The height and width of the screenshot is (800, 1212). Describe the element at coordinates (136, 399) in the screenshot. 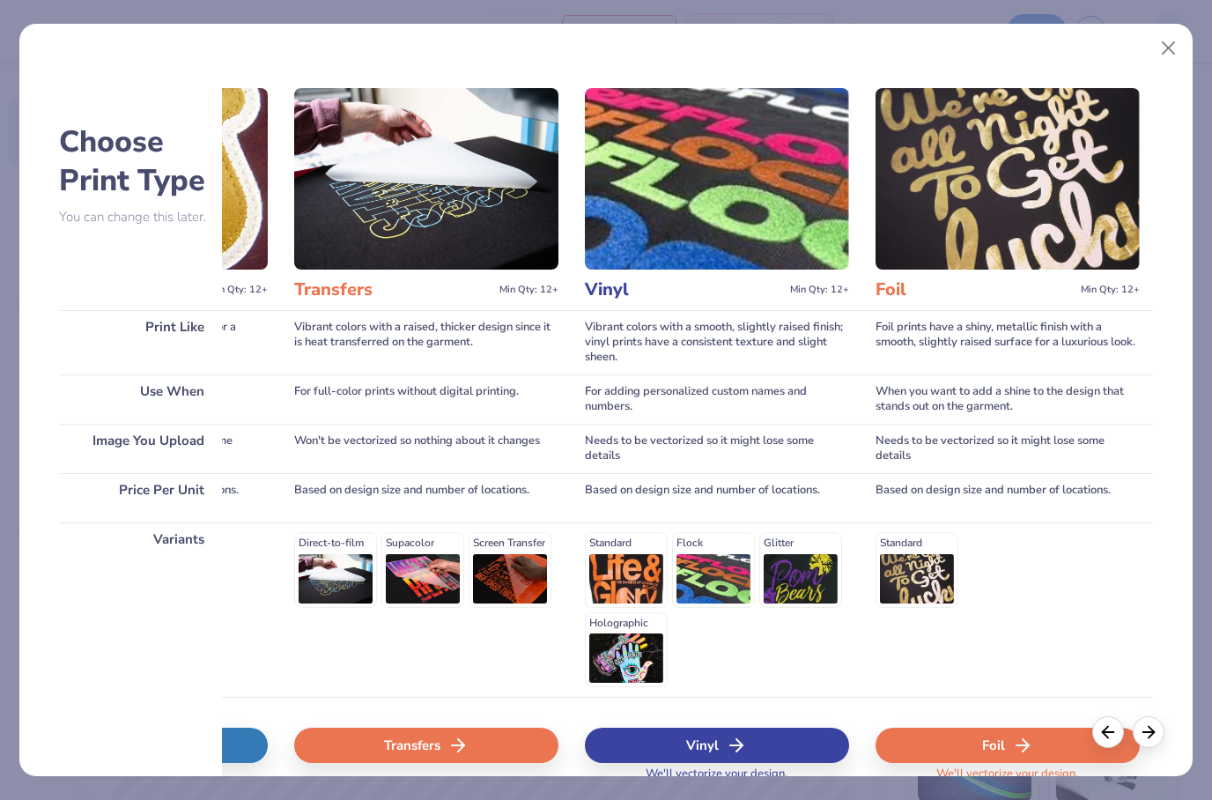

I see `div: For large-area embroidery.` at that location.